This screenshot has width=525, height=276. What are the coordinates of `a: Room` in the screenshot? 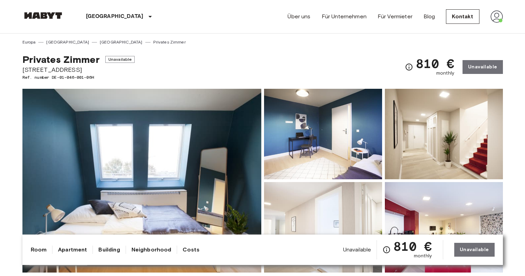 It's located at (39, 250).